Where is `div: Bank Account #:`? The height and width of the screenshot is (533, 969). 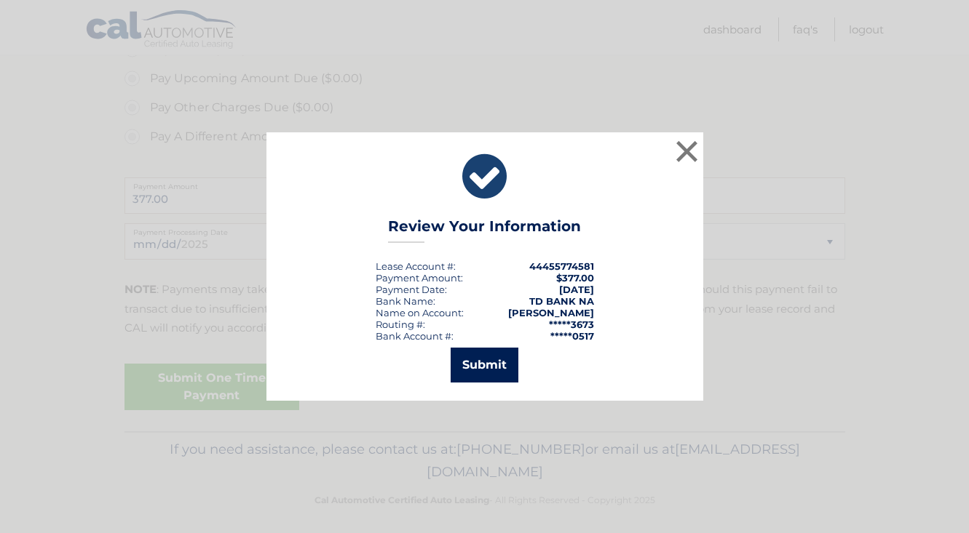 div: Bank Account #: is located at coordinates (414, 336).